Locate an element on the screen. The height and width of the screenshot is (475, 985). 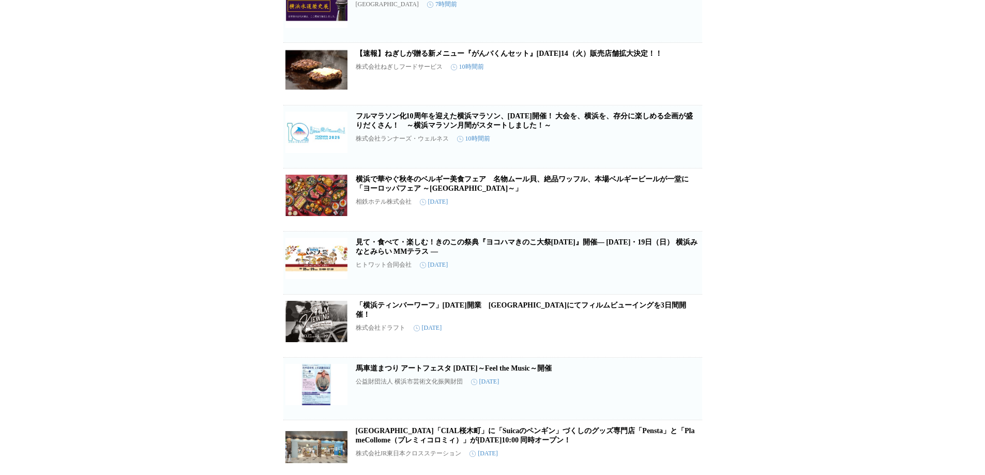
p: ヒトワット合同会社 is located at coordinates (384, 265).